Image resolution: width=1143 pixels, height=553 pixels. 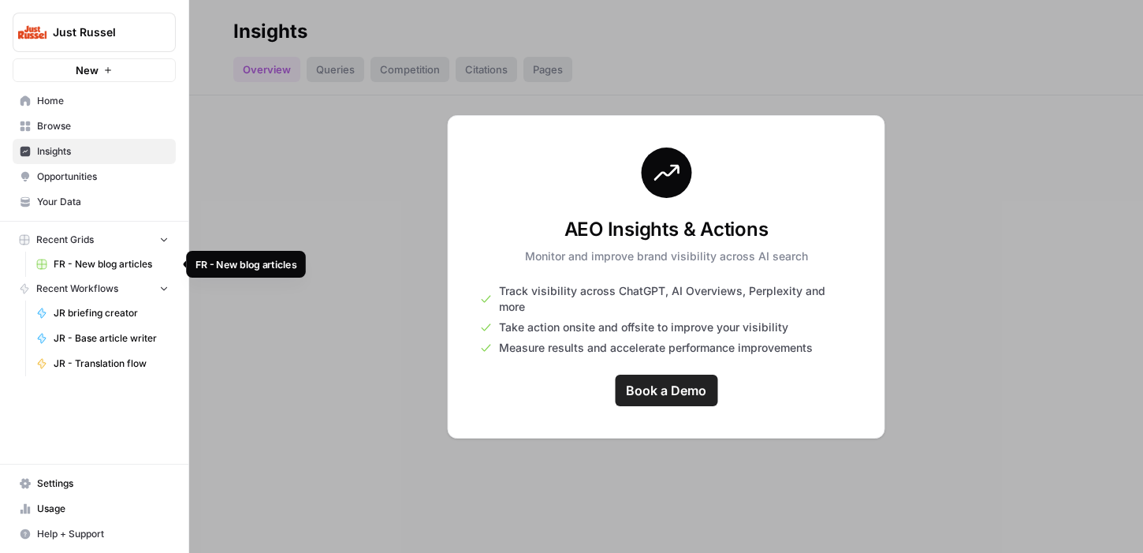 What do you see at coordinates (94, 202) in the screenshot?
I see `a: Your Data` at bounding box center [94, 202].